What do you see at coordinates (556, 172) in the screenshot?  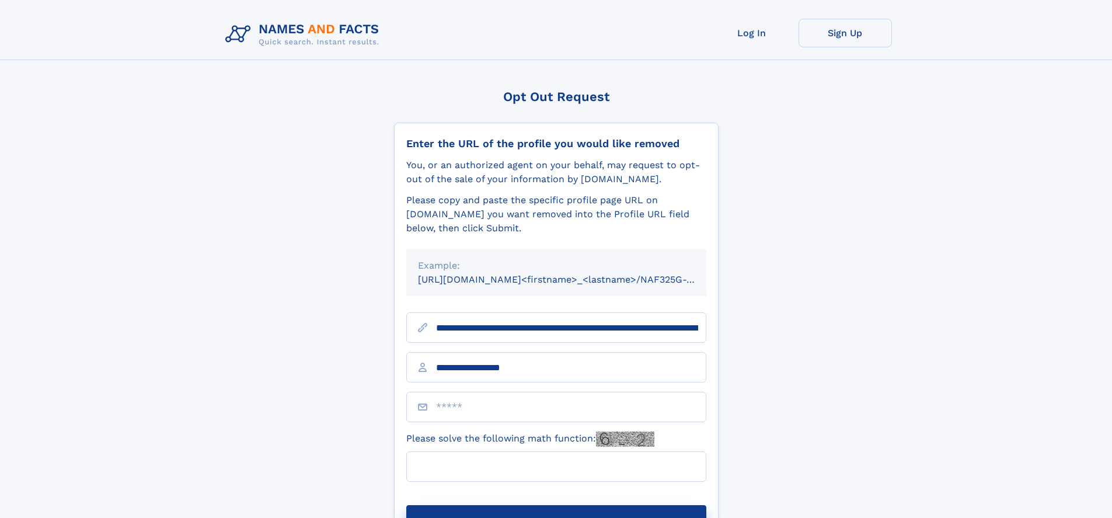 I see `div: You, or an authorized agent on your behalf, may request to opt-out of the sale of your informatio...` at bounding box center [556, 172].